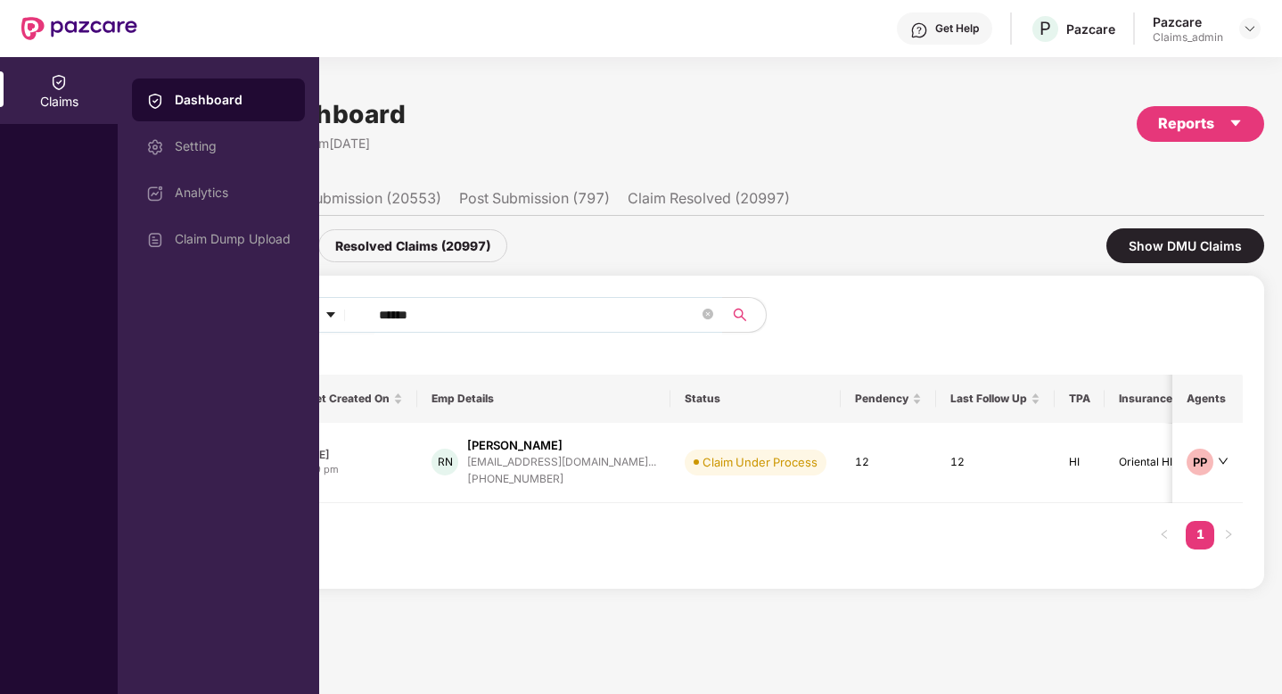  Describe the element at coordinates (233, 146) in the screenshot. I see `div: Setting` at that location.